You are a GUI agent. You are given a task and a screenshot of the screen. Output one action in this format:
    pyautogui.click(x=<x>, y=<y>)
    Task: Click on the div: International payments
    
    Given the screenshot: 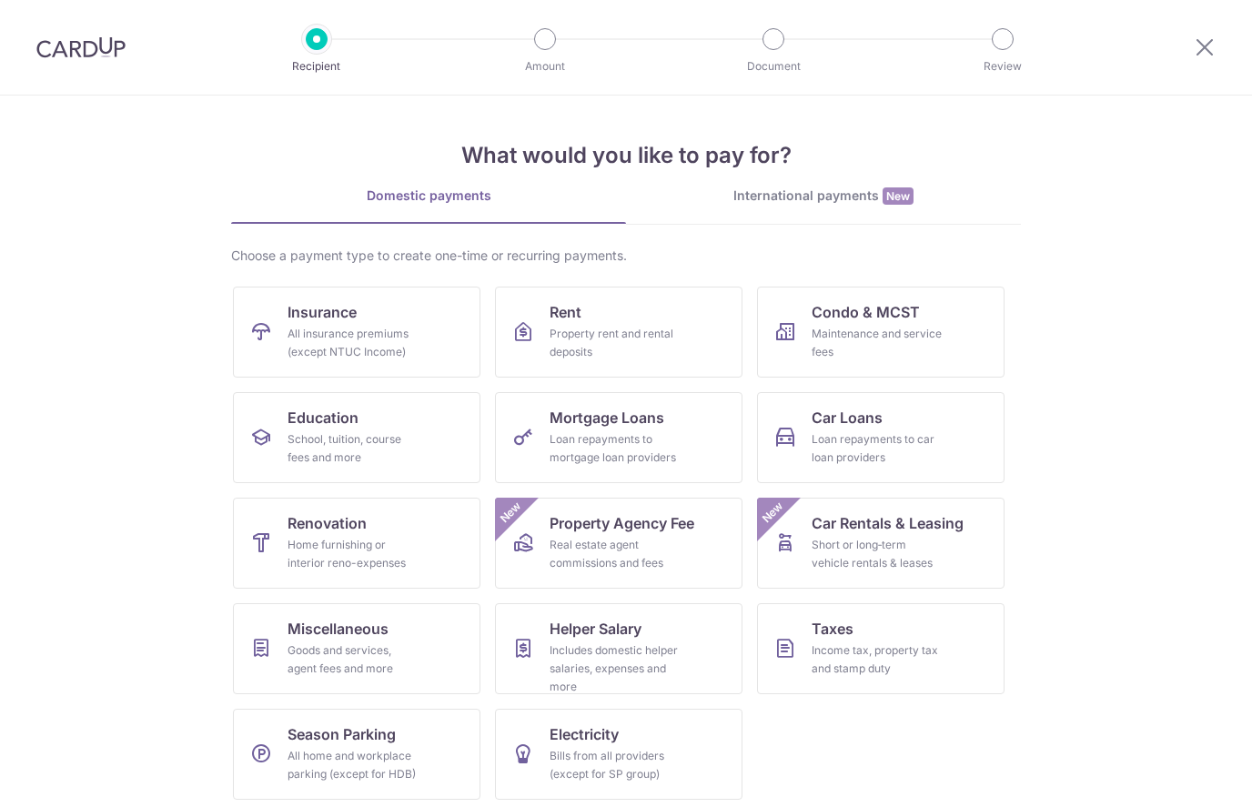 What is the action you would take?
    pyautogui.click(x=824, y=196)
    